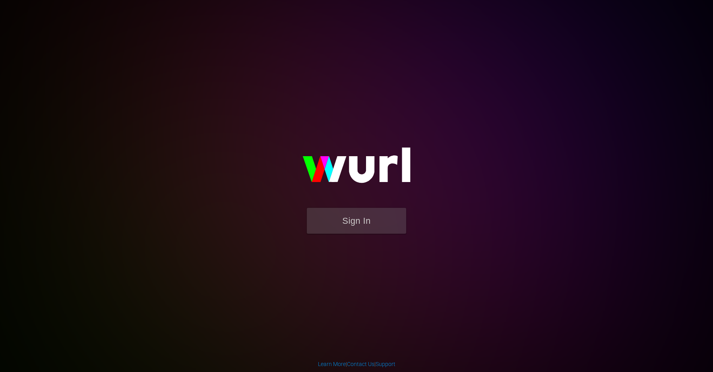 This screenshot has height=372, width=713. What do you see at coordinates (356, 169) in the screenshot?
I see `img: wurl-logo-on-black-223613ac3d8ba8fe6dc639794a292ebdb59501304c7dfd60c99c58986ef67473.svg` at bounding box center [356, 169].